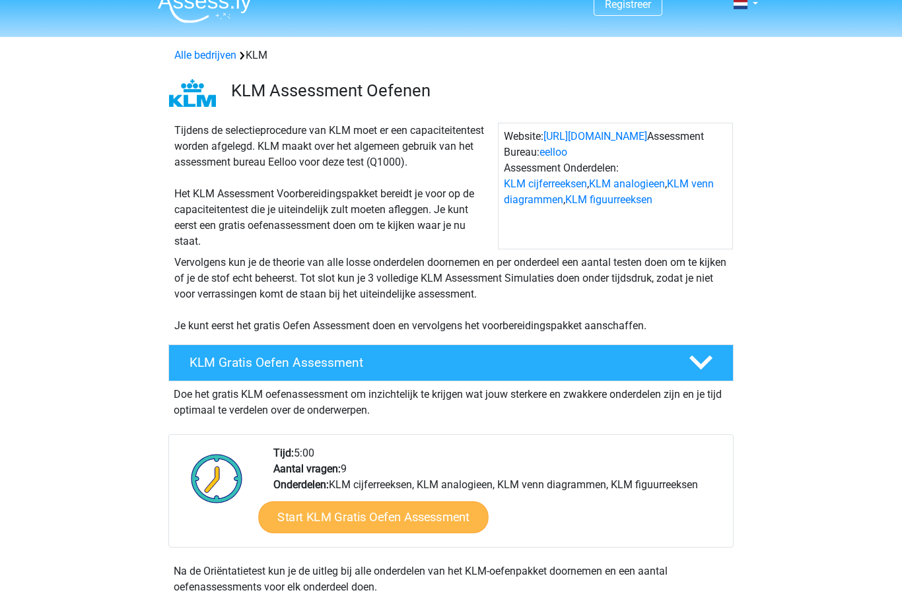 The height and width of the screenshot is (605, 902). What do you see at coordinates (217, 479) in the screenshot?
I see `img: Klok` at bounding box center [217, 479].